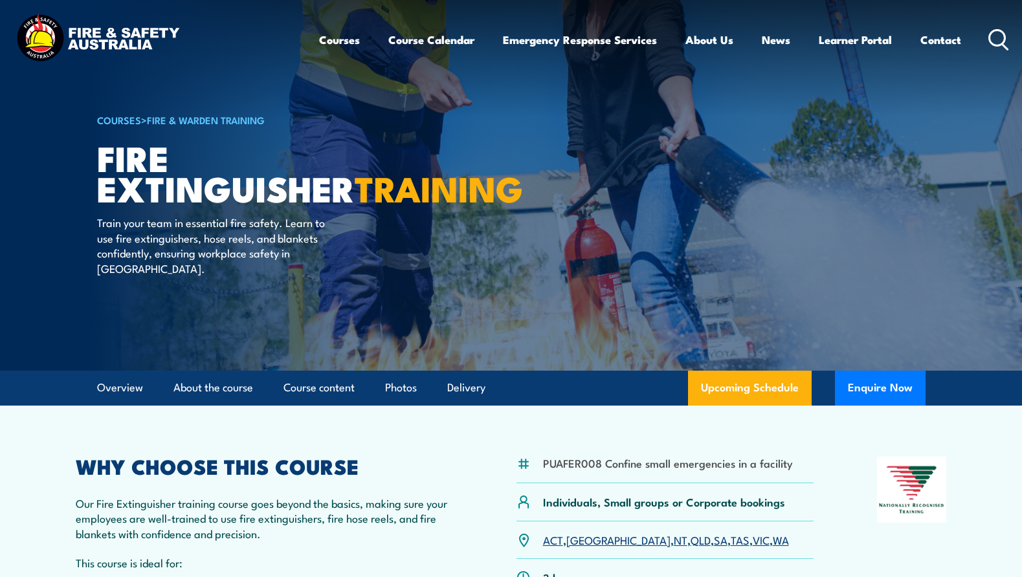 The image size is (1022, 577). Describe the element at coordinates (709, 39) in the screenshot. I see `a: About Us` at that location.